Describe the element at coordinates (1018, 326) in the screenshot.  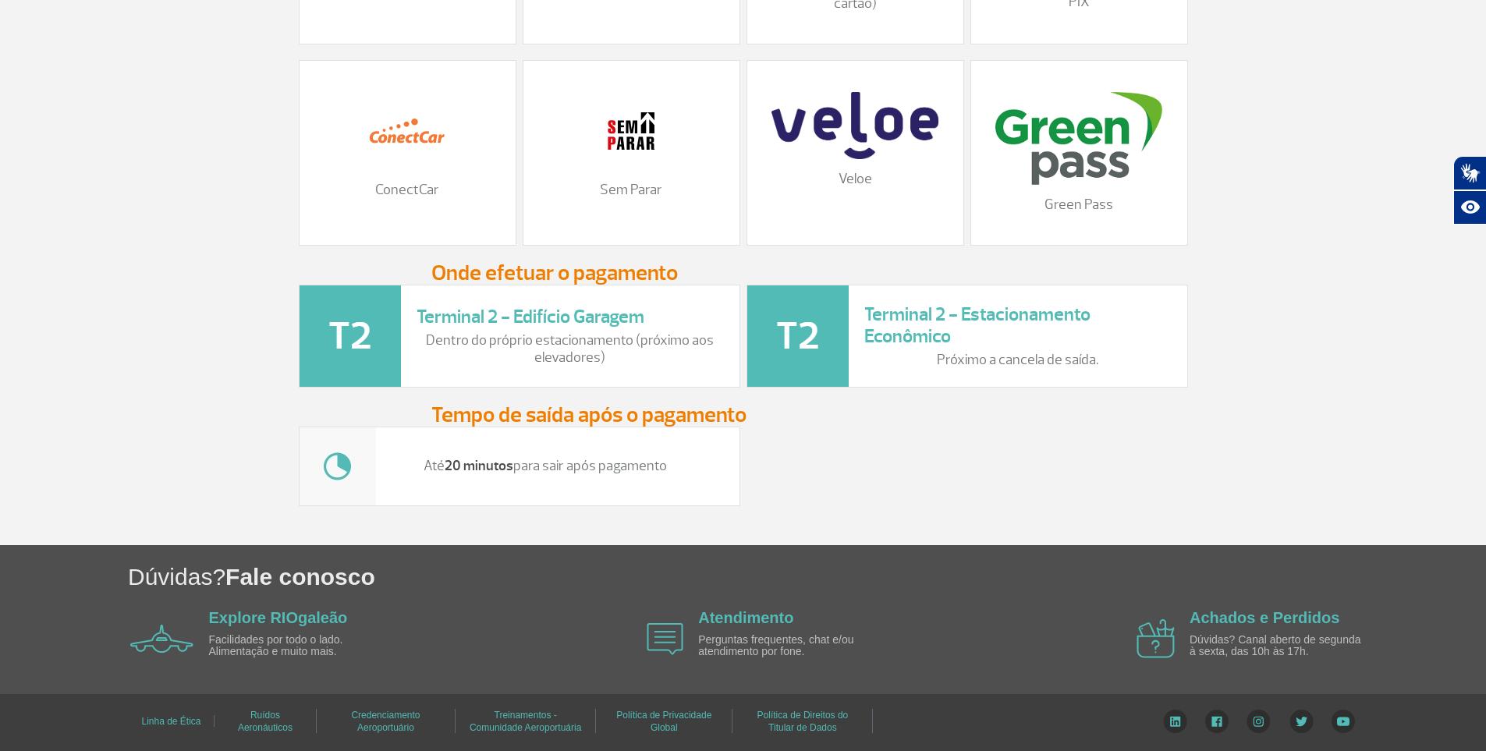
I see `h3: Terminal 2 - Estacionamento Econômico` at that location.